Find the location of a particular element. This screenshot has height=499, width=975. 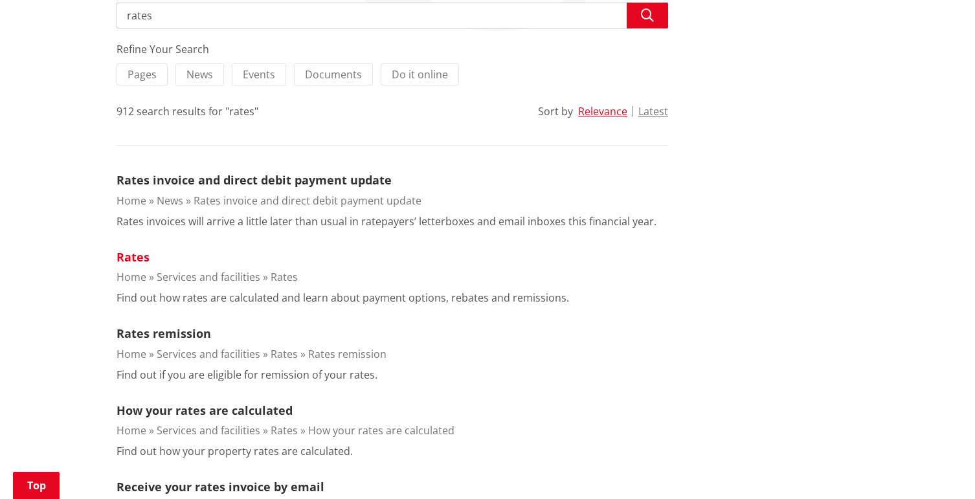

p: Find out if you are eligible for remission of your rates. is located at coordinates (247, 375).